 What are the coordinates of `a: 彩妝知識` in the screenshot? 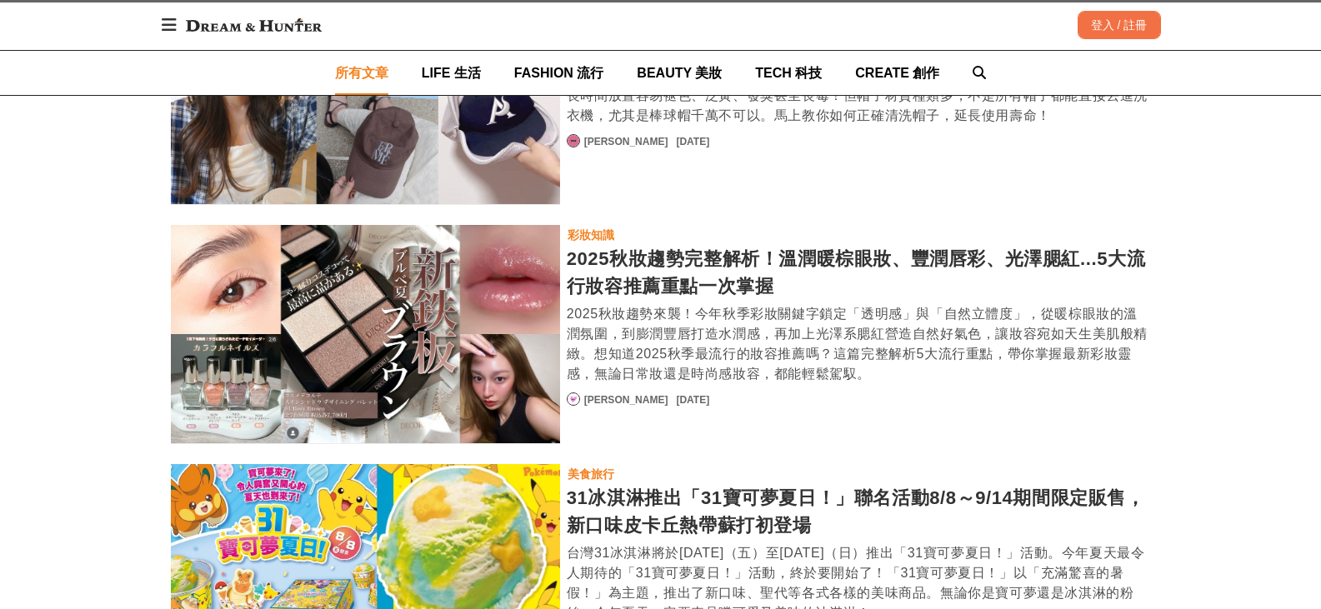 It's located at (591, 235).